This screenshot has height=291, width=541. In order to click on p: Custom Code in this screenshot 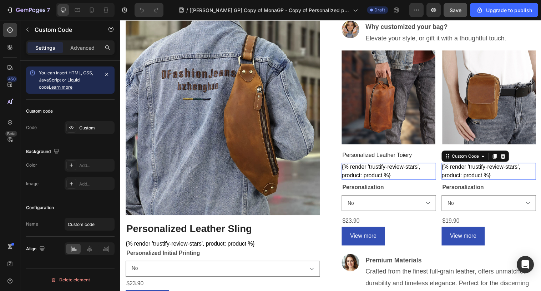, I will do `click(65, 30)`.